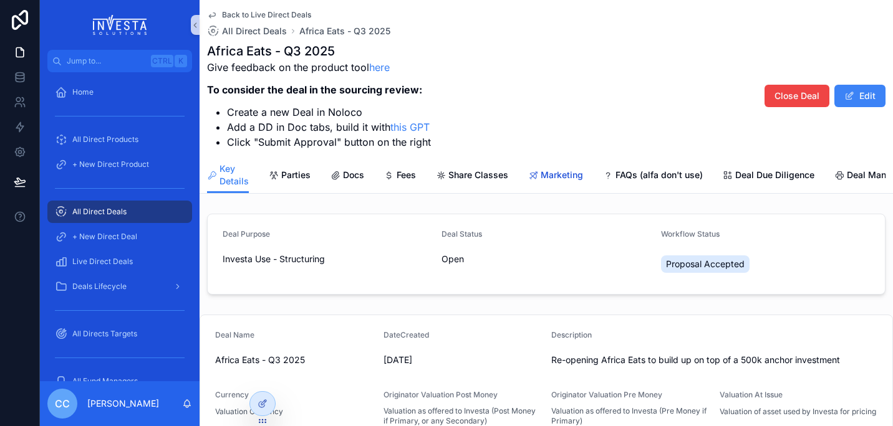  What do you see at coordinates (606, 395) in the screenshot?
I see `span: Originator Valuation Pre Money` at bounding box center [606, 395].